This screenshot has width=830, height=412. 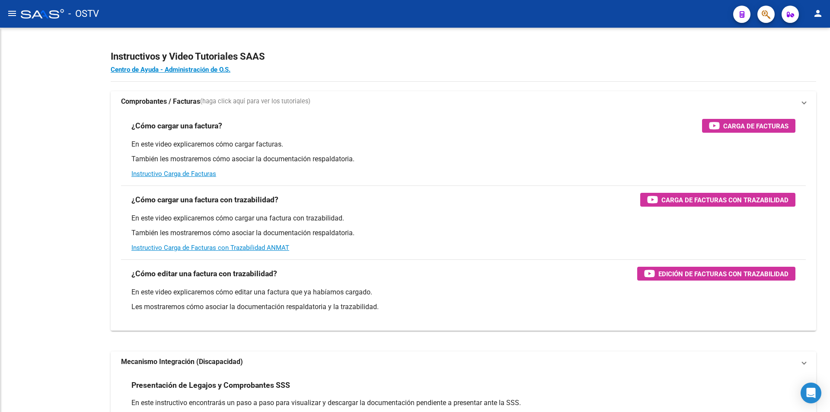 What do you see at coordinates (717, 274) in the screenshot?
I see `button: Edición de Facturas con Trazabilidad` at bounding box center [717, 274].